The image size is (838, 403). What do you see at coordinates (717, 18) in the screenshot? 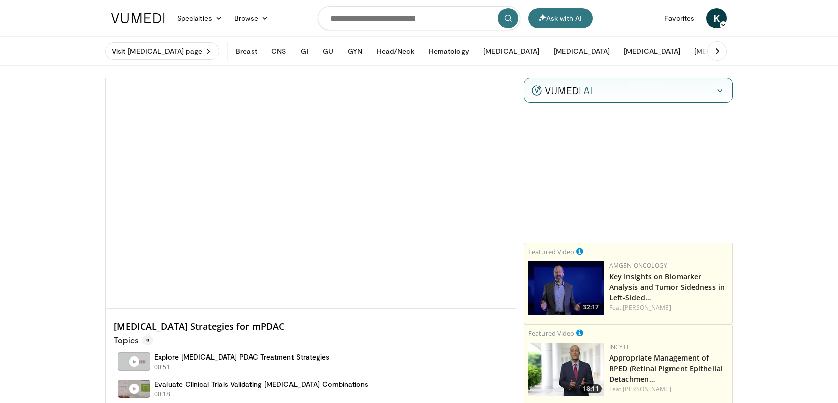
I see `span: K` at bounding box center [717, 18].